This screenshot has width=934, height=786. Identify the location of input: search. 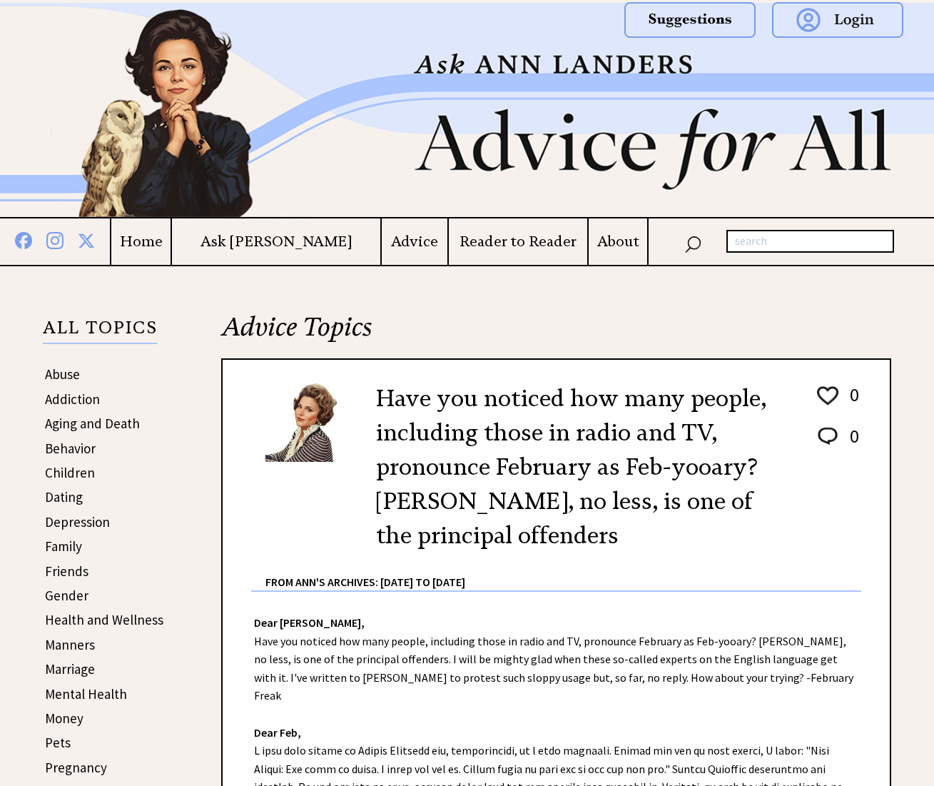
(810, 241).